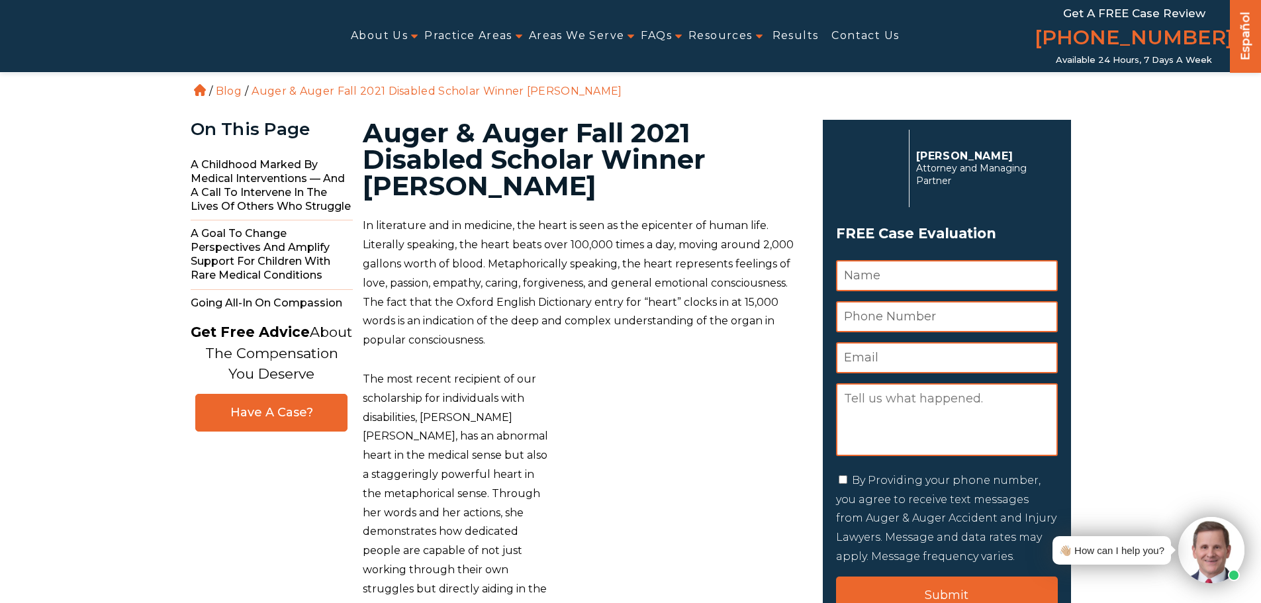  What do you see at coordinates (584, 283) in the screenshot?
I see `p: In literature and in medicine, the heart is seen as the epicenter of human life. Literally speaki...` at bounding box center [584, 283].